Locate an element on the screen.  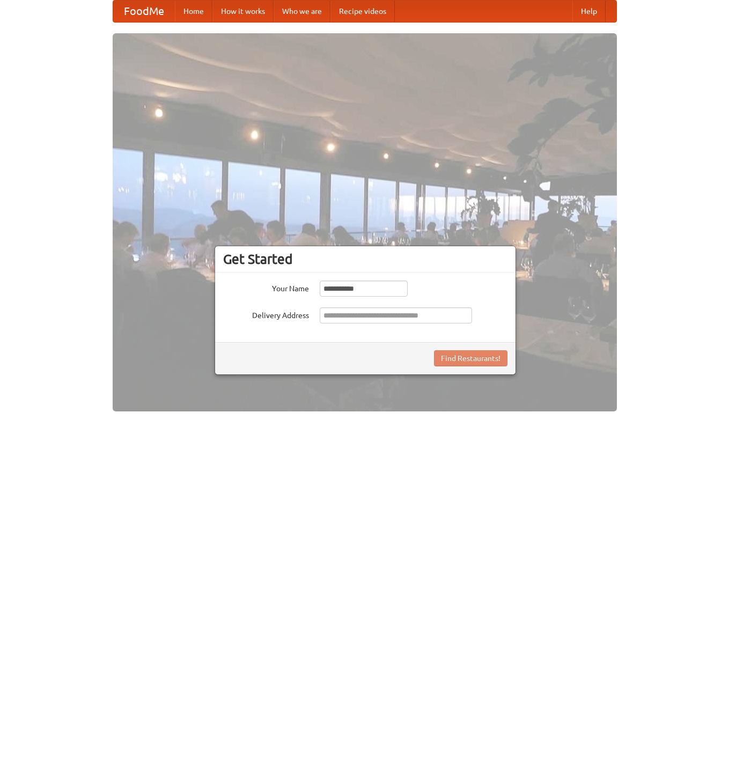
label: Your Name is located at coordinates (266, 287).